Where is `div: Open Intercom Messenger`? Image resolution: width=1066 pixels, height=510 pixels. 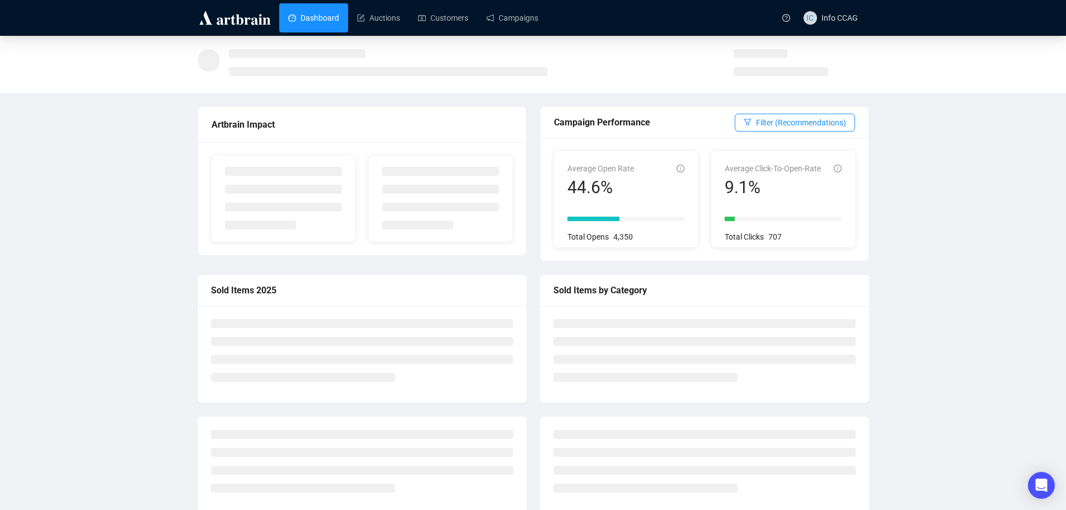 div: Open Intercom Messenger is located at coordinates (1042, 485).